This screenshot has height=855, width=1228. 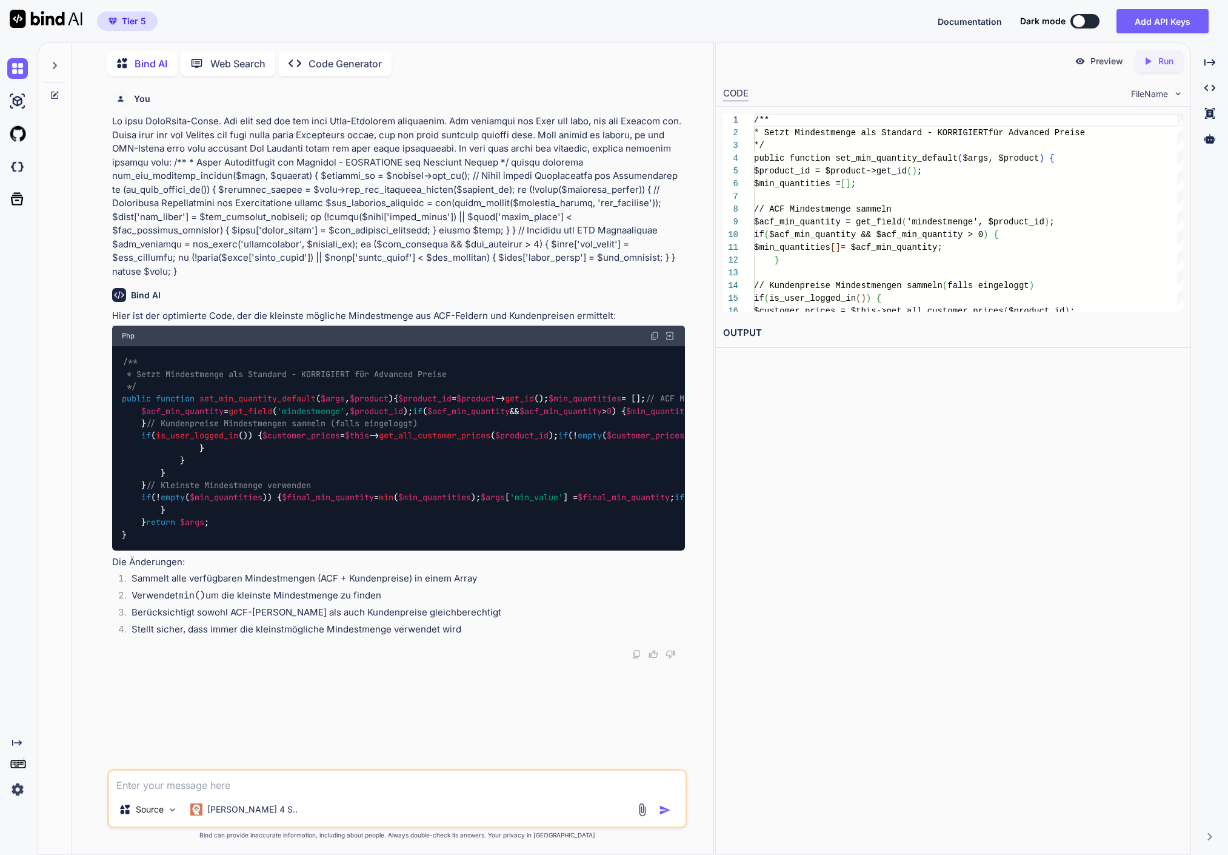 I want to click on span: public, so click(x=136, y=399).